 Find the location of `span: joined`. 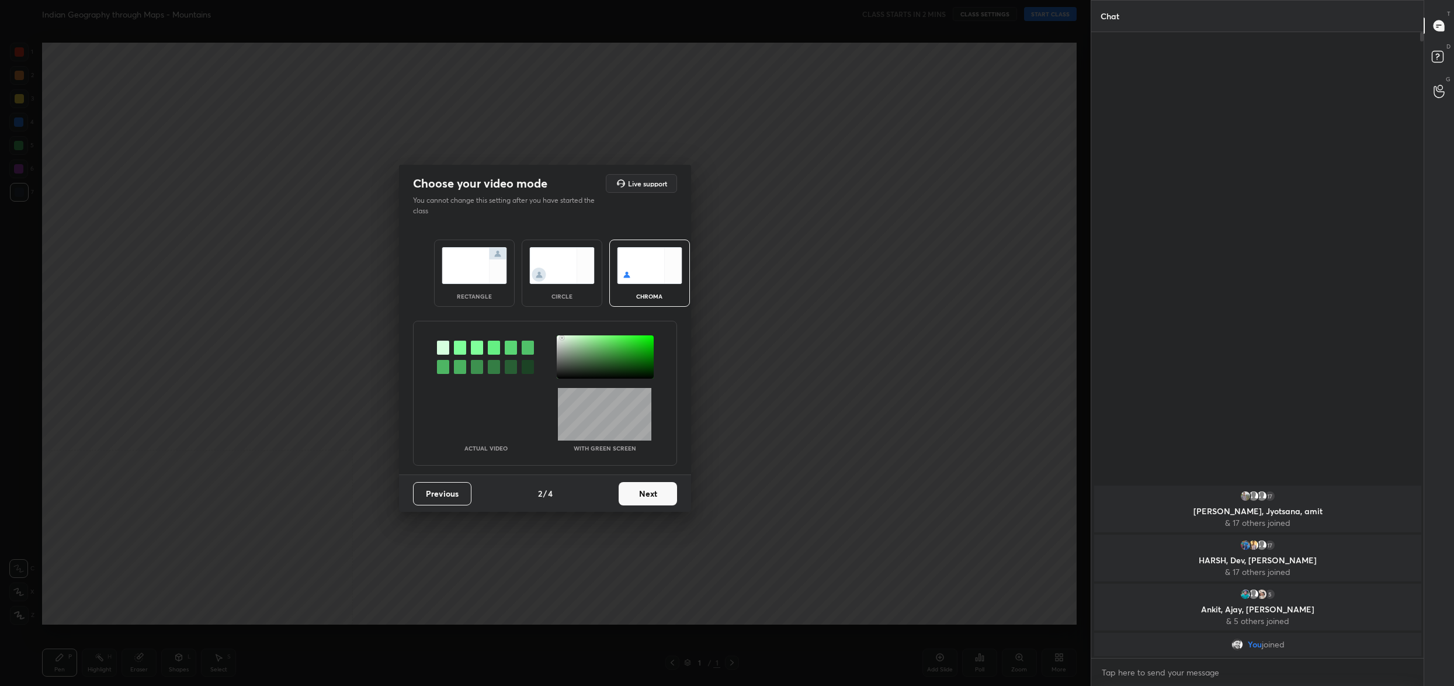

span: joined is located at coordinates (1272, 644).